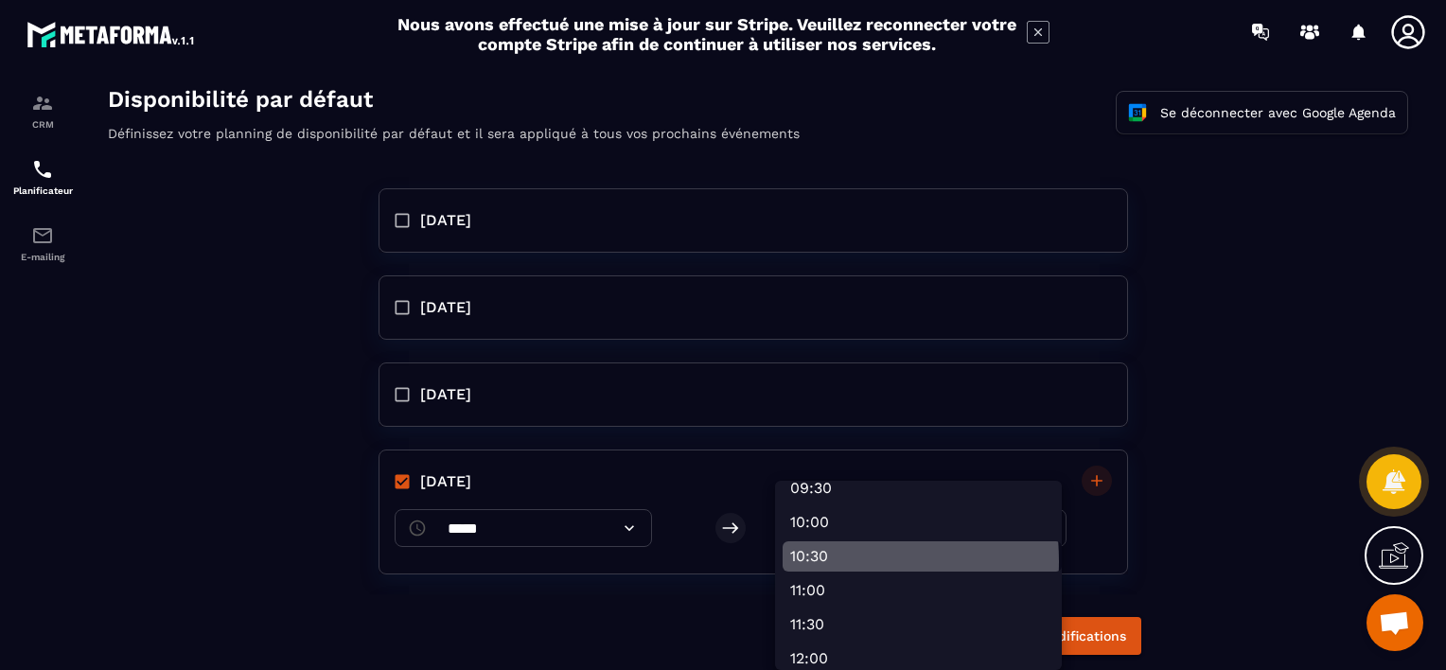 This screenshot has width=1446, height=670. What do you see at coordinates (43, 169) in the screenshot?
I see `img: scheduler` at bounding box center [43, 169].